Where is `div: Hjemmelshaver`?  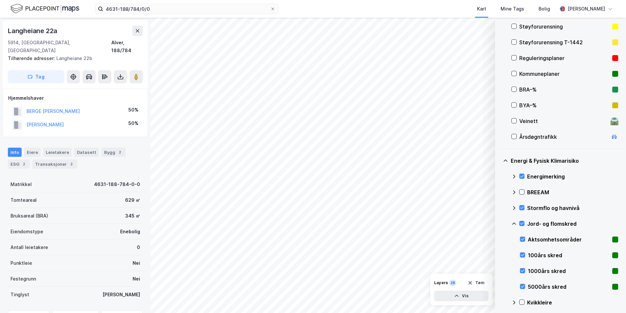
div: Hjemmelshaver is located at coordinates (75, 98).